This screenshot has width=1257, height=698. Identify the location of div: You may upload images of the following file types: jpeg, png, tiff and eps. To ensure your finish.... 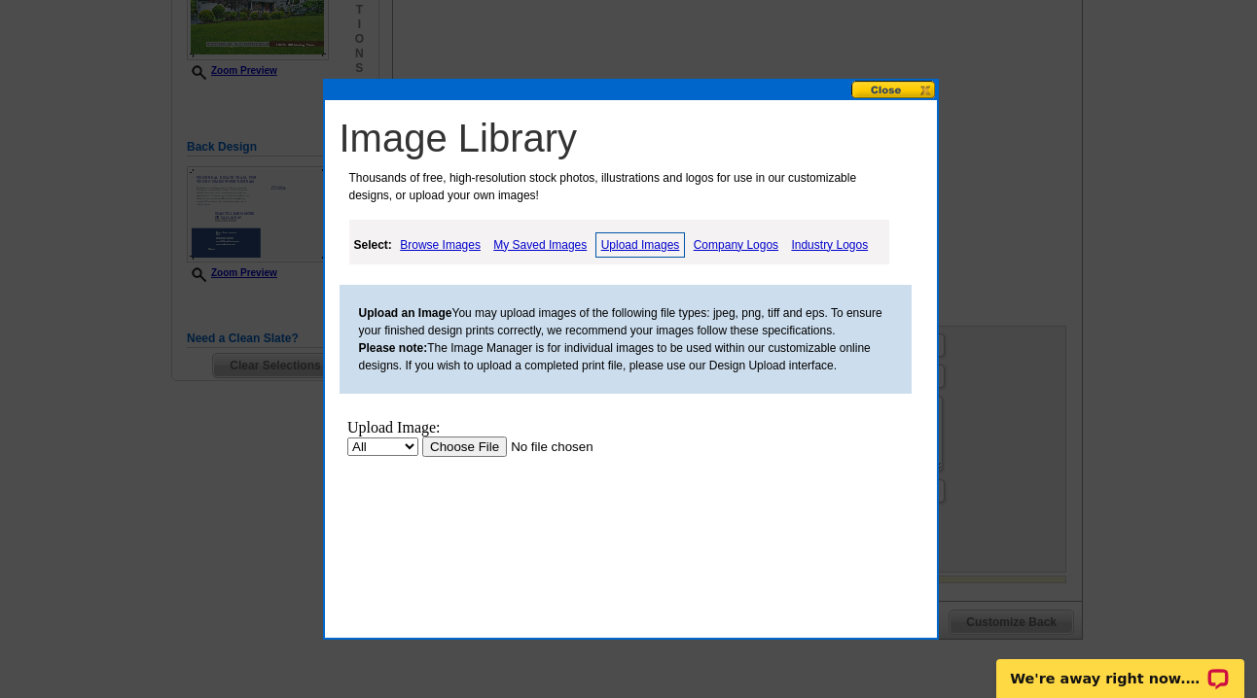
(625, 339).